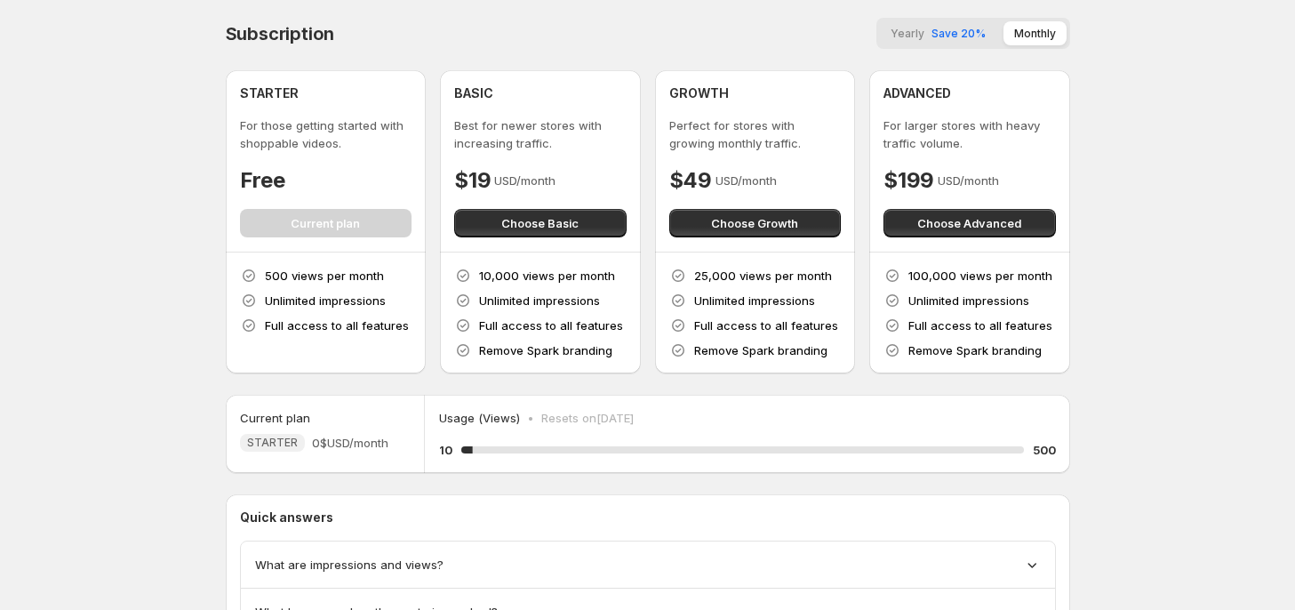 This screenshot has width=1295, height=610. I want to click on h4: $19, so click(472, 180).